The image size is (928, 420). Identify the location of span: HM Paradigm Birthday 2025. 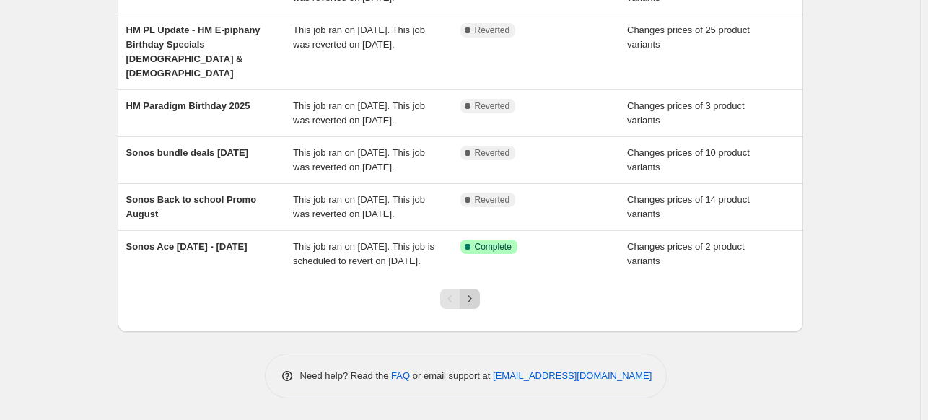
(188, 105).